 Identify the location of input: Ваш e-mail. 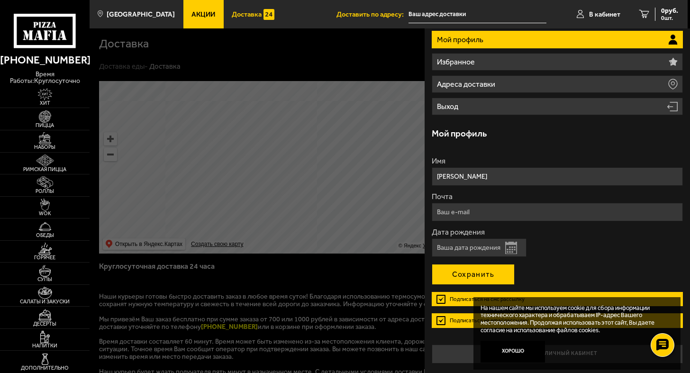
(557, 212).